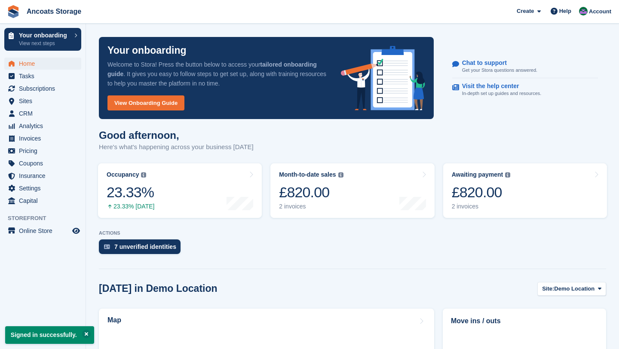 This screenshot has width=619, height=349. Describe the element at coordinates (217, 74) in the screenshot. I see `p: Welcome to Stora! Press the button below to access your . It gives you easy to follow steps to ge...` at that location.